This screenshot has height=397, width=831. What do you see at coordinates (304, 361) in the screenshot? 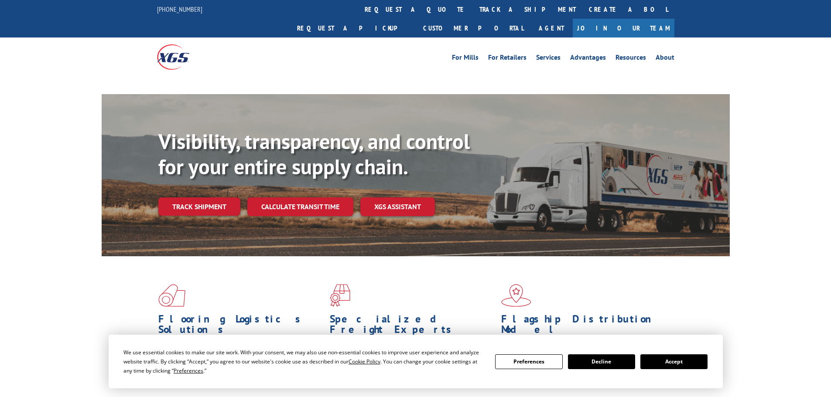
I see `div: We use essential cookies to make our site work. With your consent, we may also use non-essential ...` at bounding box center [304, 361].